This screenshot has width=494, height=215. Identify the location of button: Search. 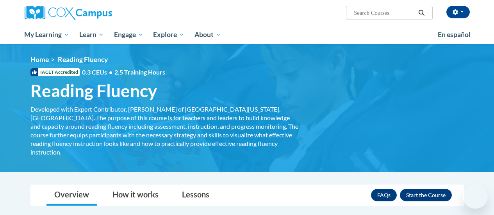
(421, 13).